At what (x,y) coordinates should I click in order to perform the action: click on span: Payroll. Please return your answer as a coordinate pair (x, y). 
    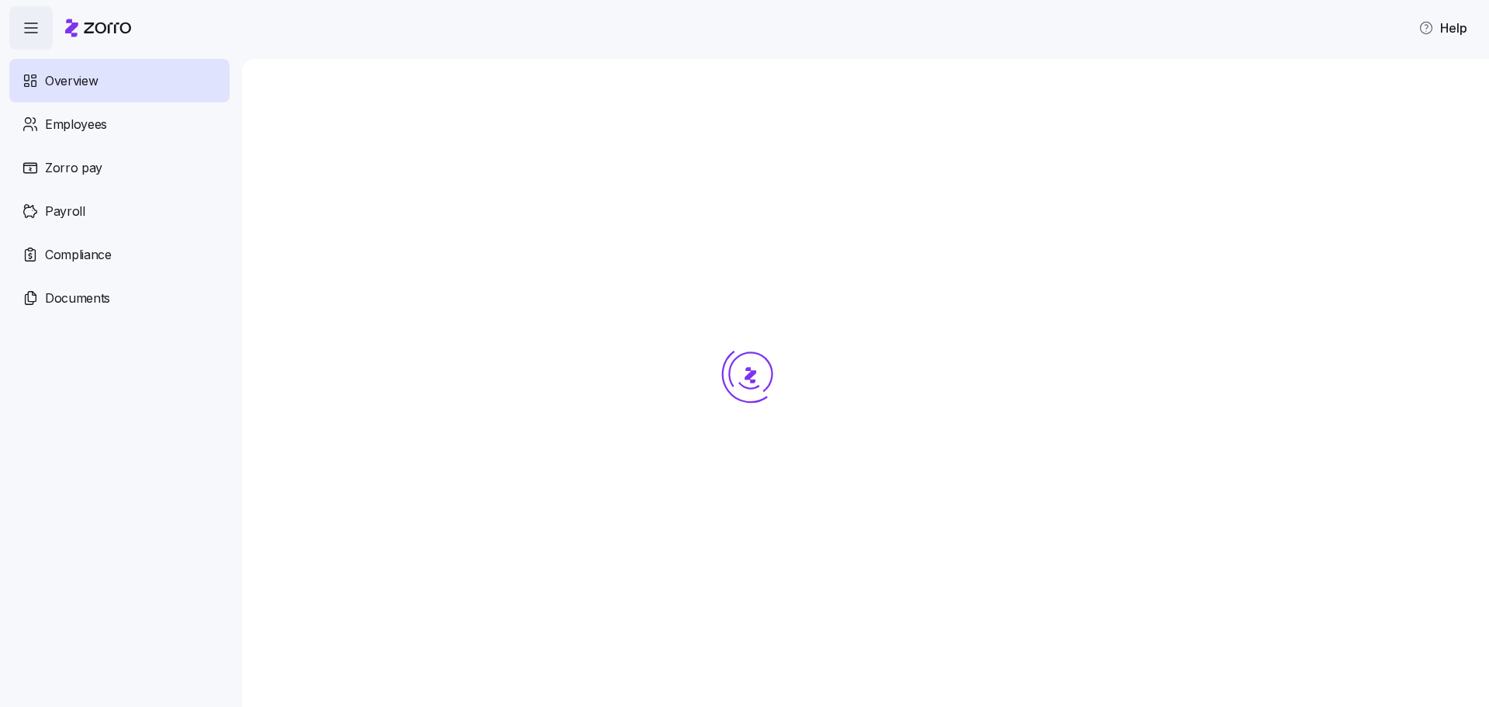
    Looking at the image, I should click on (65, 211).